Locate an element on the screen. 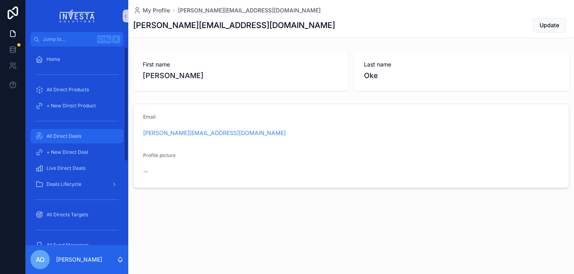 The height and width of the screenshot is (274, 574). span: Jump to... is located at coordinates (68, 39).